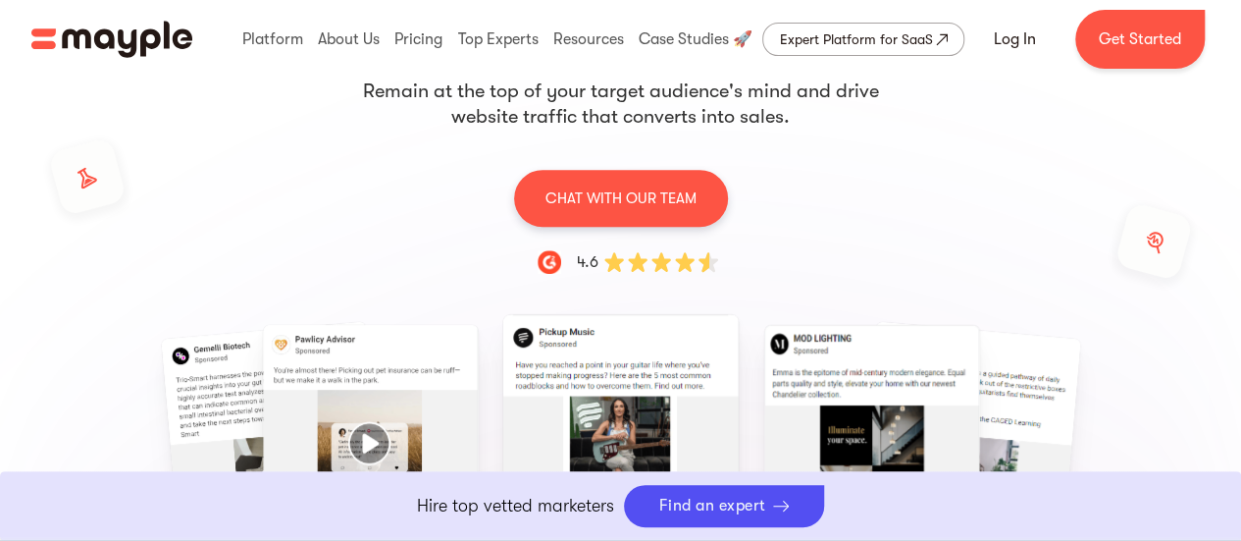 This screenshot has width=1241, height=541. Describe the element at coordinates (621, 431) in the screenshot. I see `div: 8 / 15` at that location.